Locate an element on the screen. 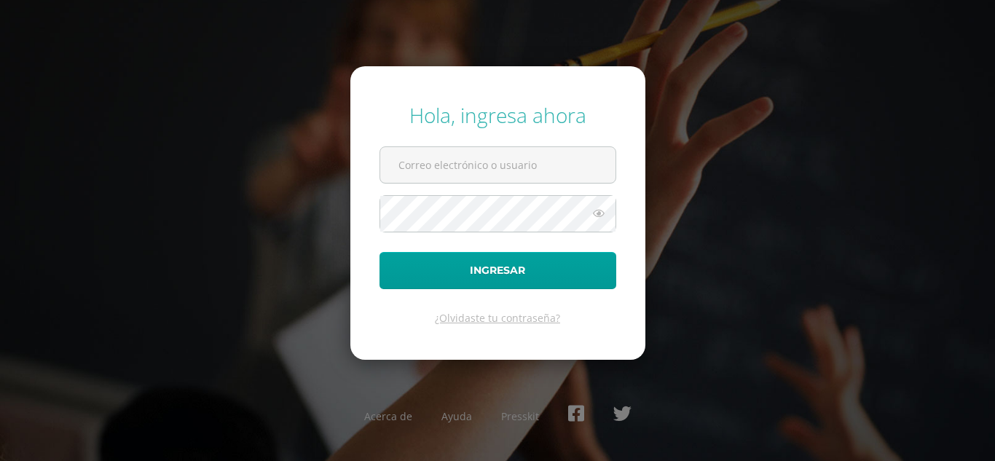 This screenshot has width=995, height=461. a: Ayuda is located at coordinates (457, 416).